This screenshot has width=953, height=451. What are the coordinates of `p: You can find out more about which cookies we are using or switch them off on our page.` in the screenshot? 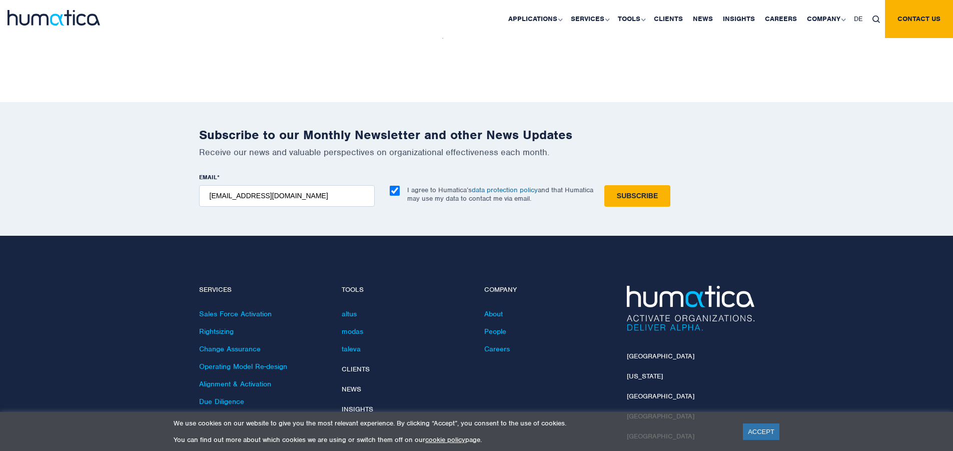 It's located at (452, 439).